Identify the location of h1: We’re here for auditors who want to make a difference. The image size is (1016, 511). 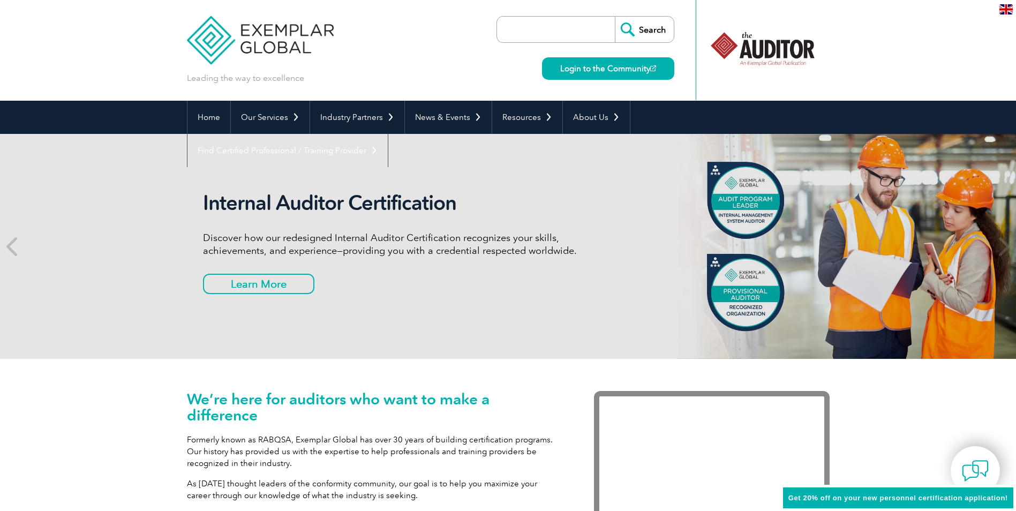
(374, 407).